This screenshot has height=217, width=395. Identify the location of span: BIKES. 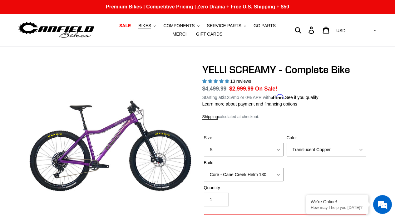
(144, 26).